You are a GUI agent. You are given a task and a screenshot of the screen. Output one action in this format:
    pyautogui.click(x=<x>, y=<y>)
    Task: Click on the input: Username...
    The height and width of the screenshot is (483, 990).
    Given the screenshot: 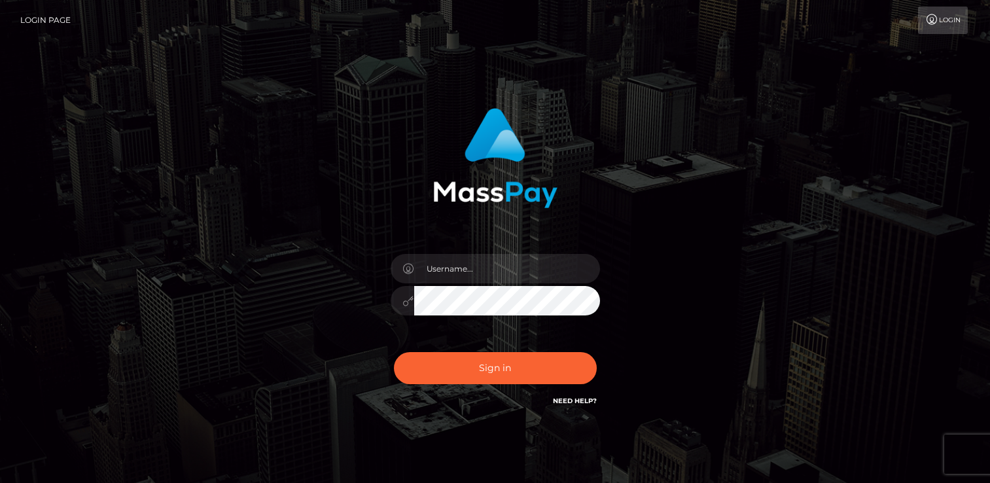 What is the action you would take?
    pyautogui.click(x=507, y=268)
    